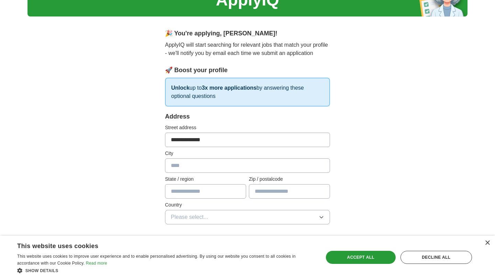  I want to click on label: State / region, so click(206, 179).